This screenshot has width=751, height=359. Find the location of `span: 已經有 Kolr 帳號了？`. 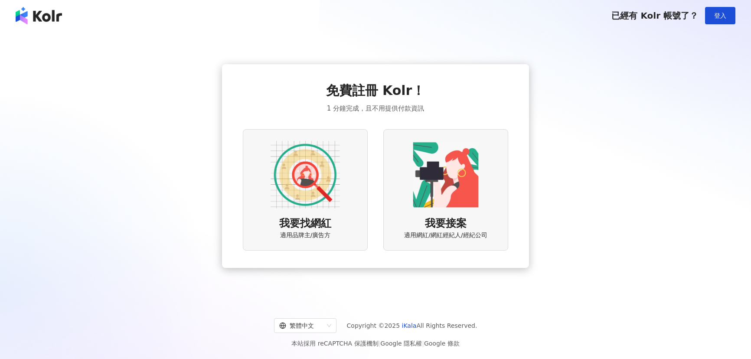

span: 已經有 Kolr 帳號了？ is located at coordinates (655, 16).